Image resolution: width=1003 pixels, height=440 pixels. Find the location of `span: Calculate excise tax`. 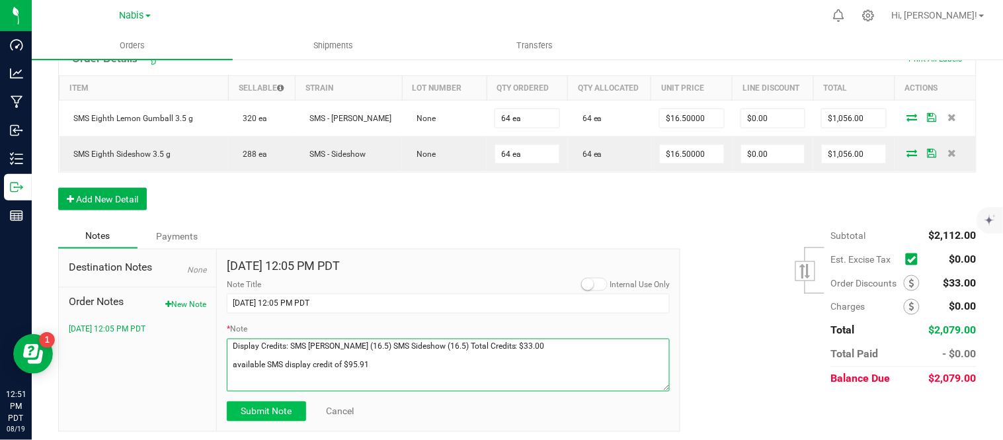

span: Calculate excise tax is located at coordinates (915, 259).